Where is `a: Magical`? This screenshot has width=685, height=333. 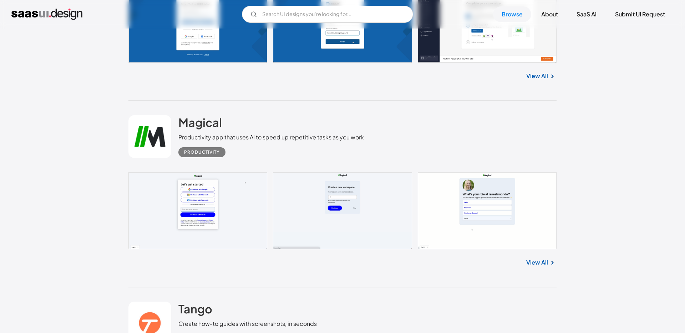
a: Magical is located at coordinates (200, 124).